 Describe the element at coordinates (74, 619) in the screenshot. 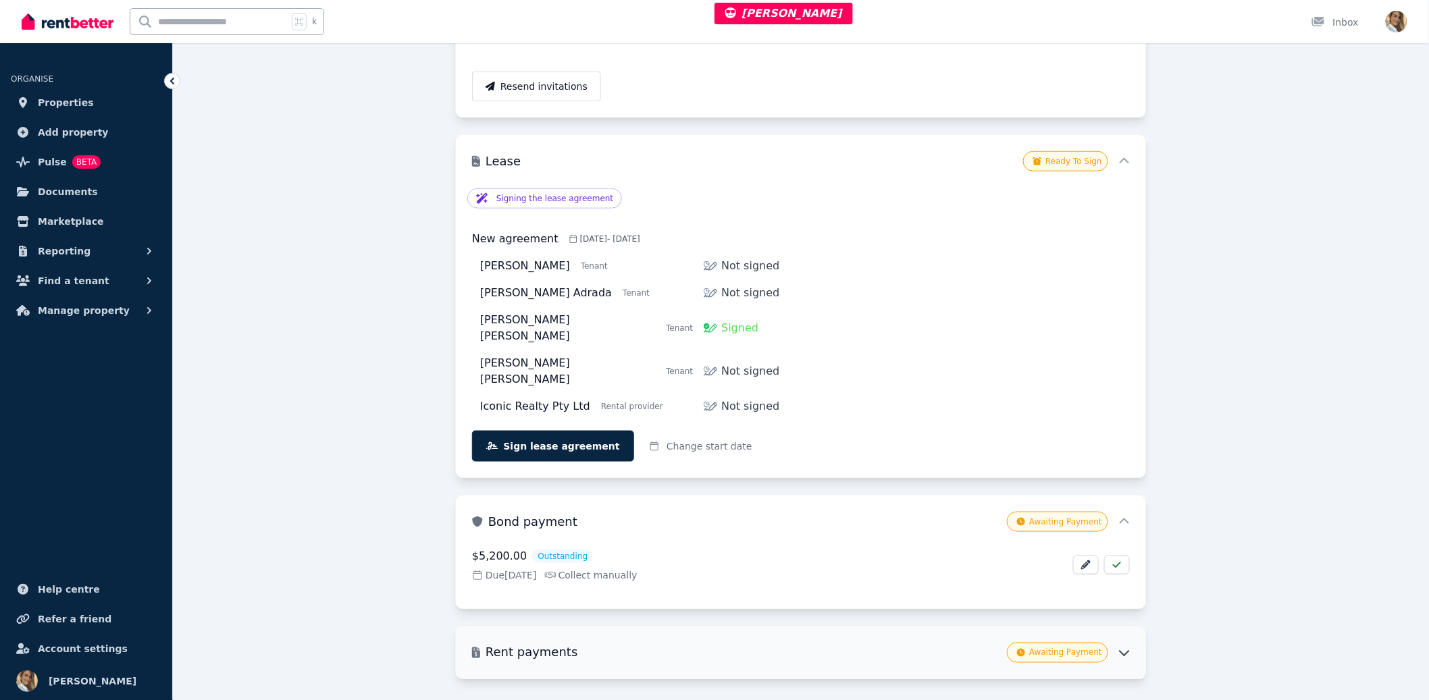

I see `span: Refer a friend` at that location.